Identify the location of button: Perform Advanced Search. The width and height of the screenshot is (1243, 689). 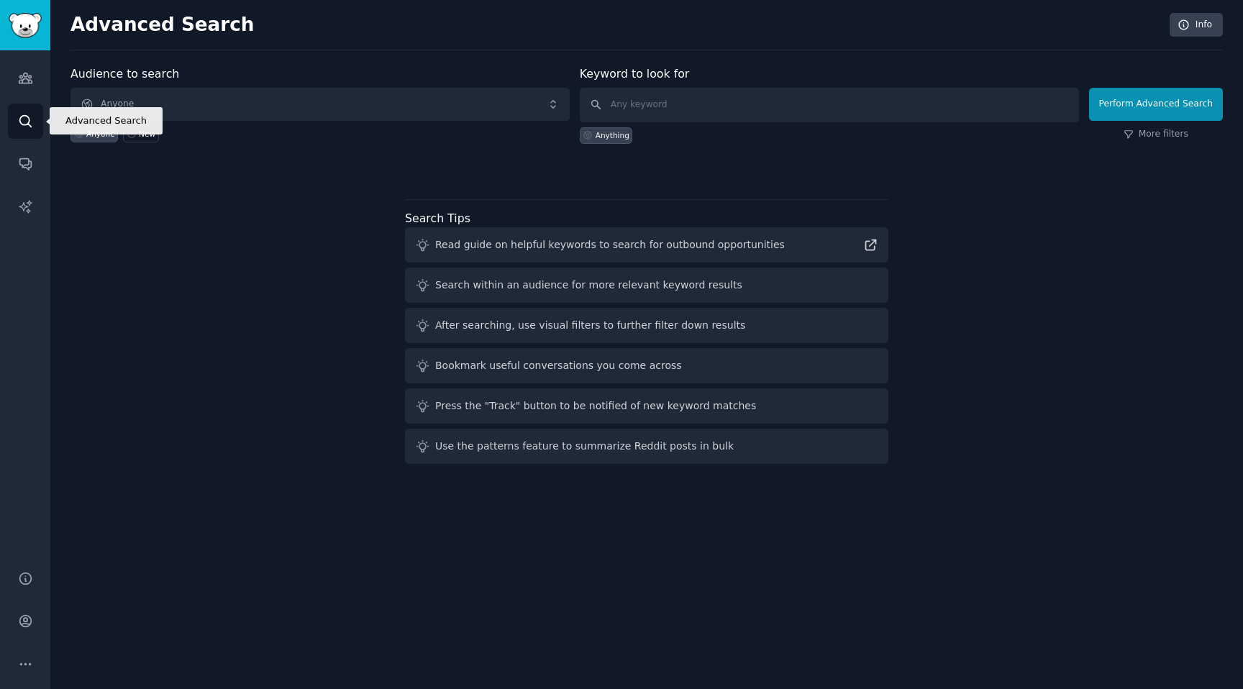
(1156, 104).